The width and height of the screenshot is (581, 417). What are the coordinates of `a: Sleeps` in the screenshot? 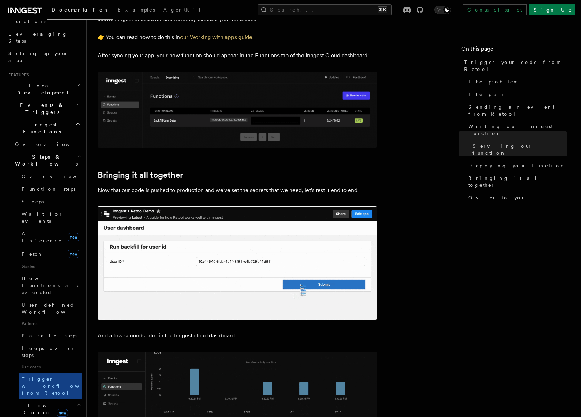 It's located at (50, 201).